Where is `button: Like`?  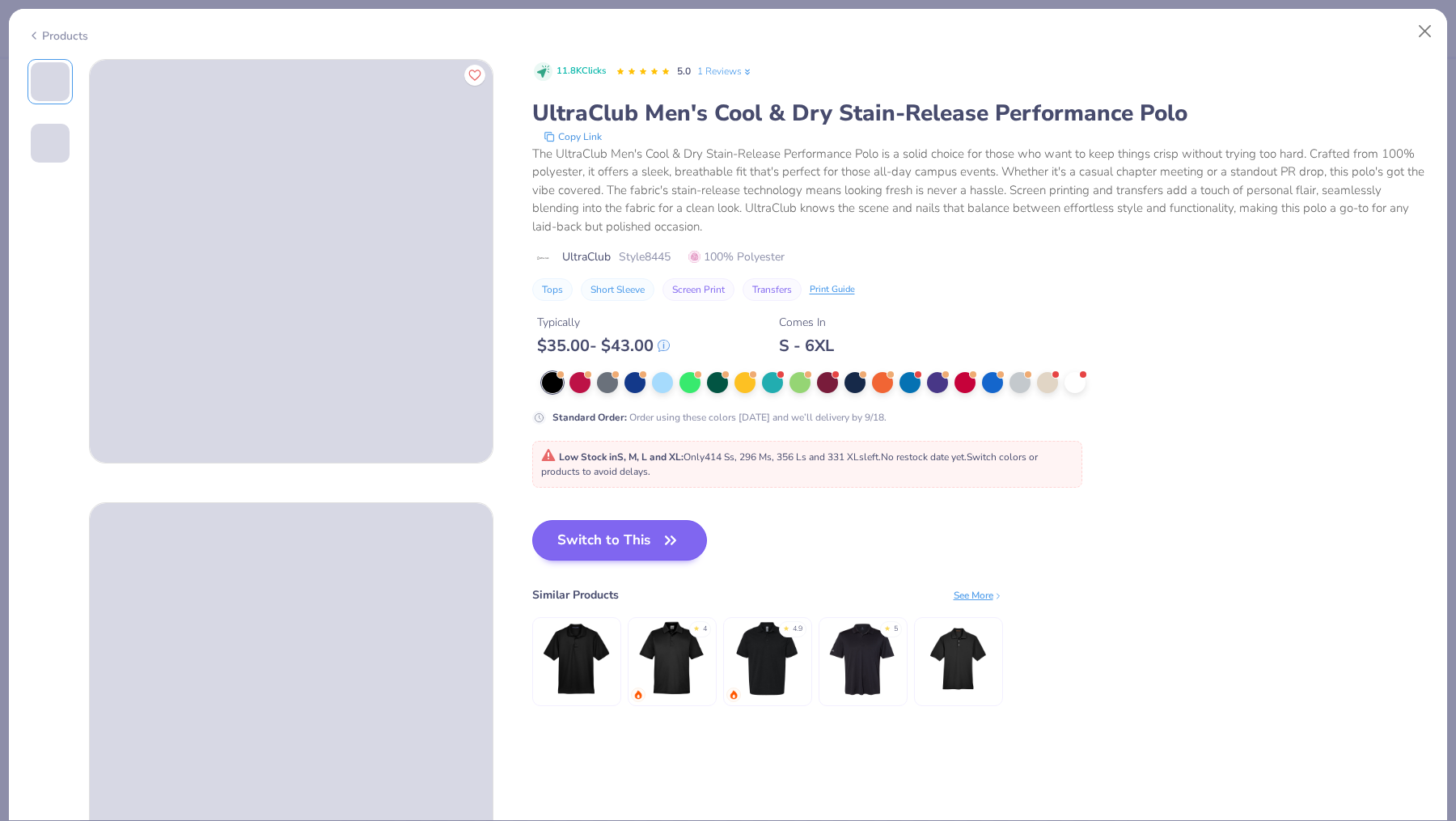 button: Like is located at coordinates (475, 75).